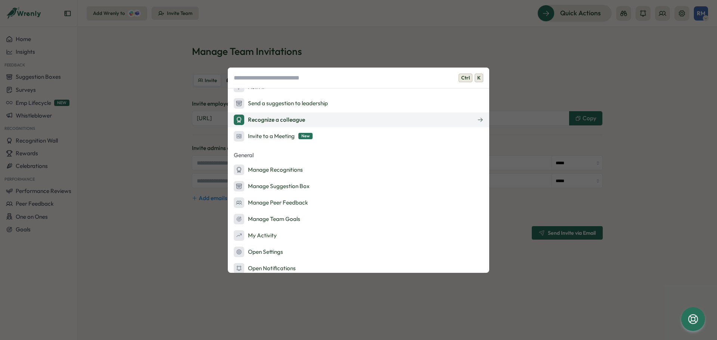 The width and height of the screenshot is (717, 340). What do you see at coordinates (358, 236) in the screenshot?
I see `button: My Activity` at bounding box center [358, 236].